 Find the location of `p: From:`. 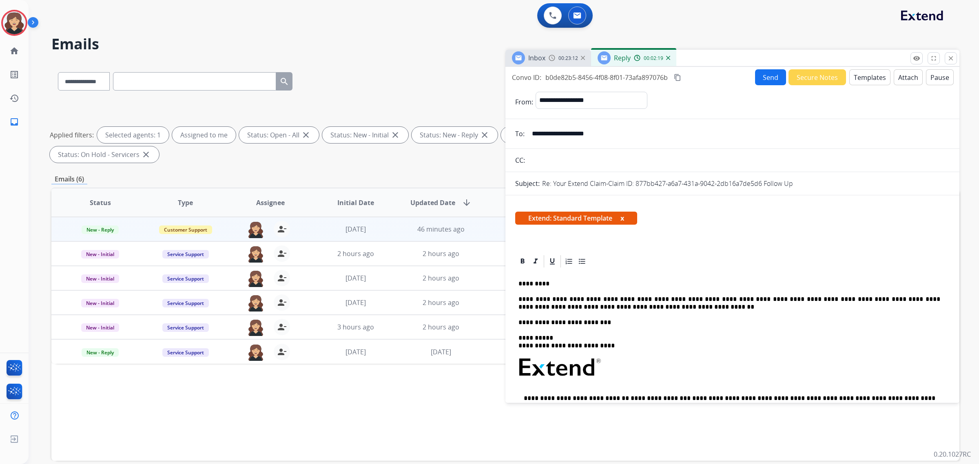

p: From: is located at coordinates (524, 102).